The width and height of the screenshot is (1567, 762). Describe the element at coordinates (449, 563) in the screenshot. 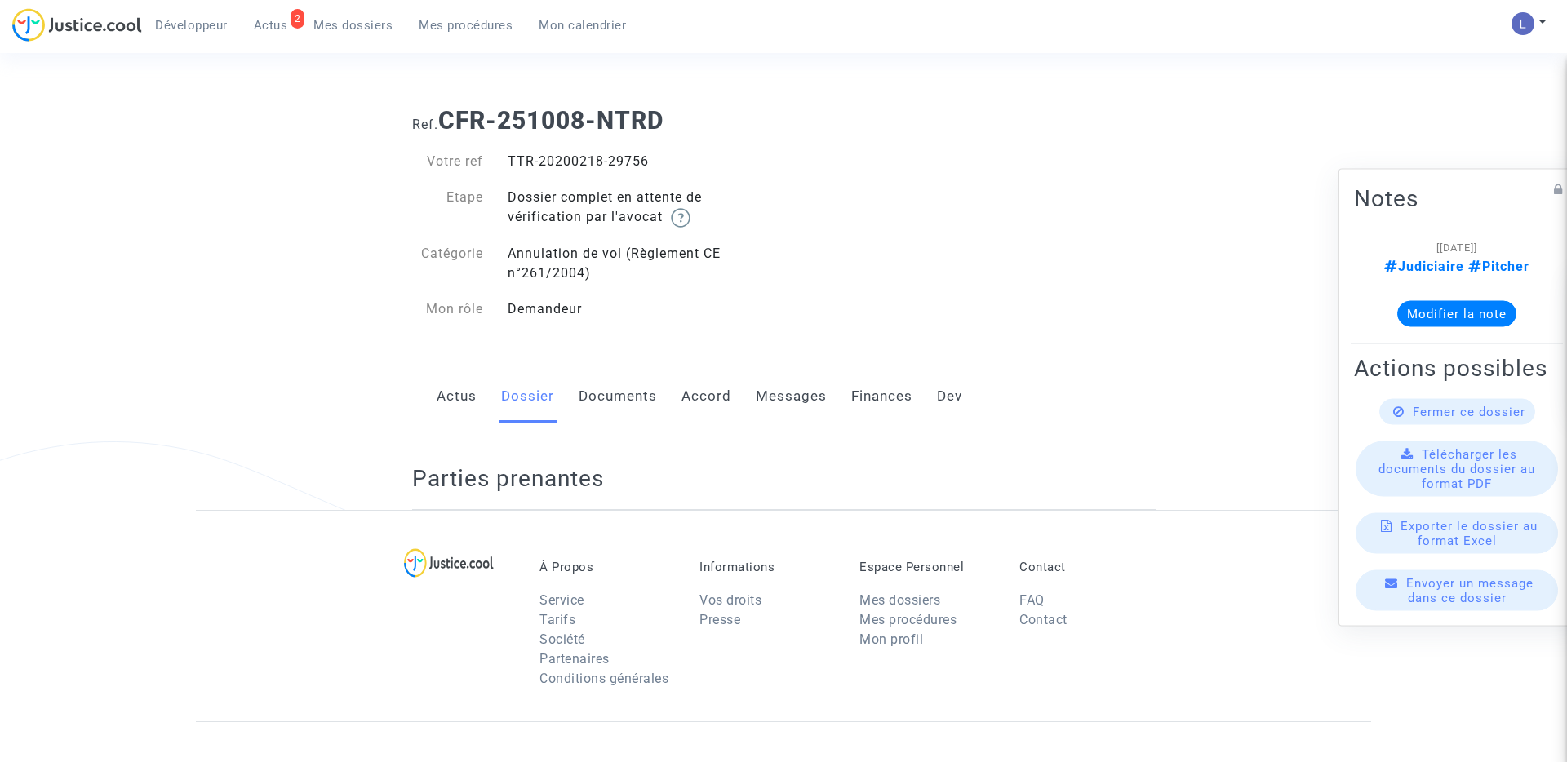

I see `img: logo-lg.svg` at that location.